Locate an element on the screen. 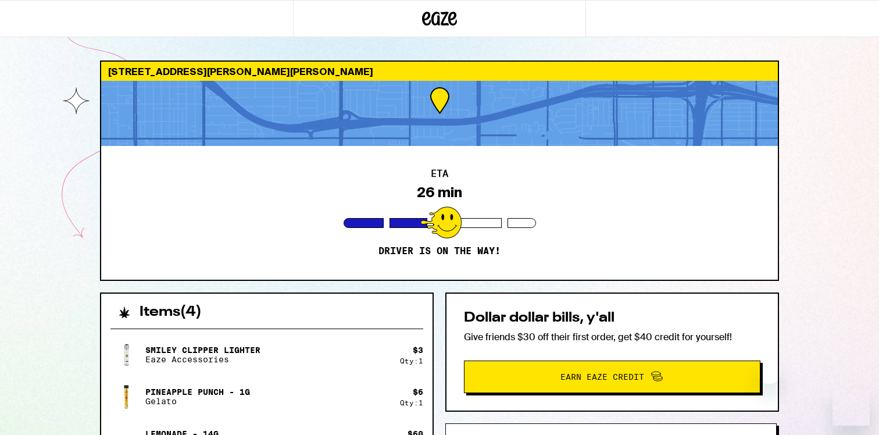 This screenshot has height=435, width=879. img: Smiley Clipper Lighter is located at coordinates (127, 355).